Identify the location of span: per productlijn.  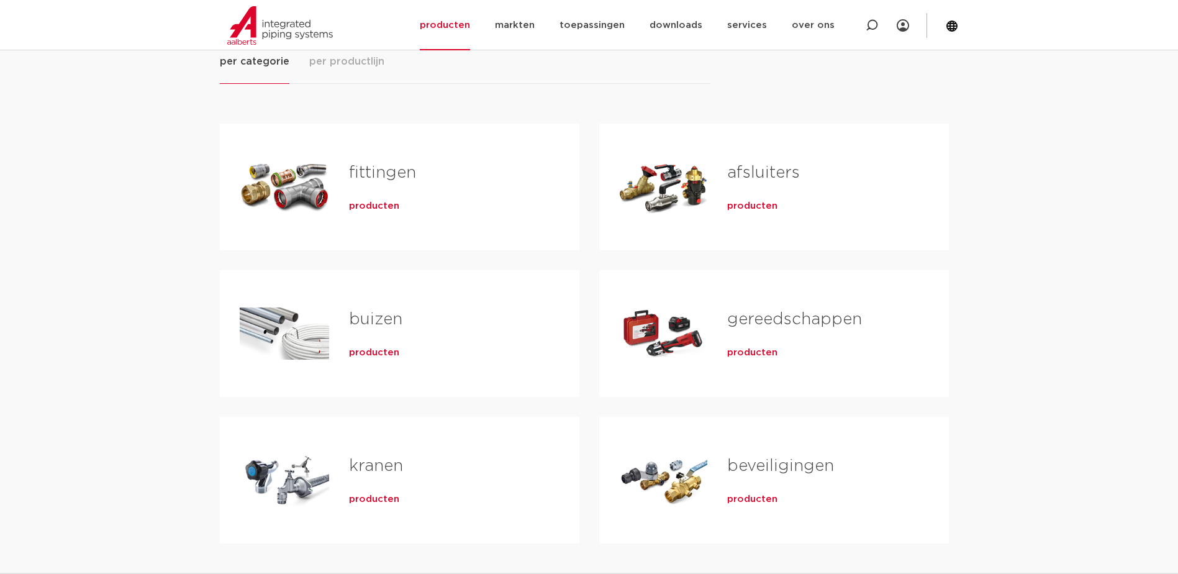
(347, 62).